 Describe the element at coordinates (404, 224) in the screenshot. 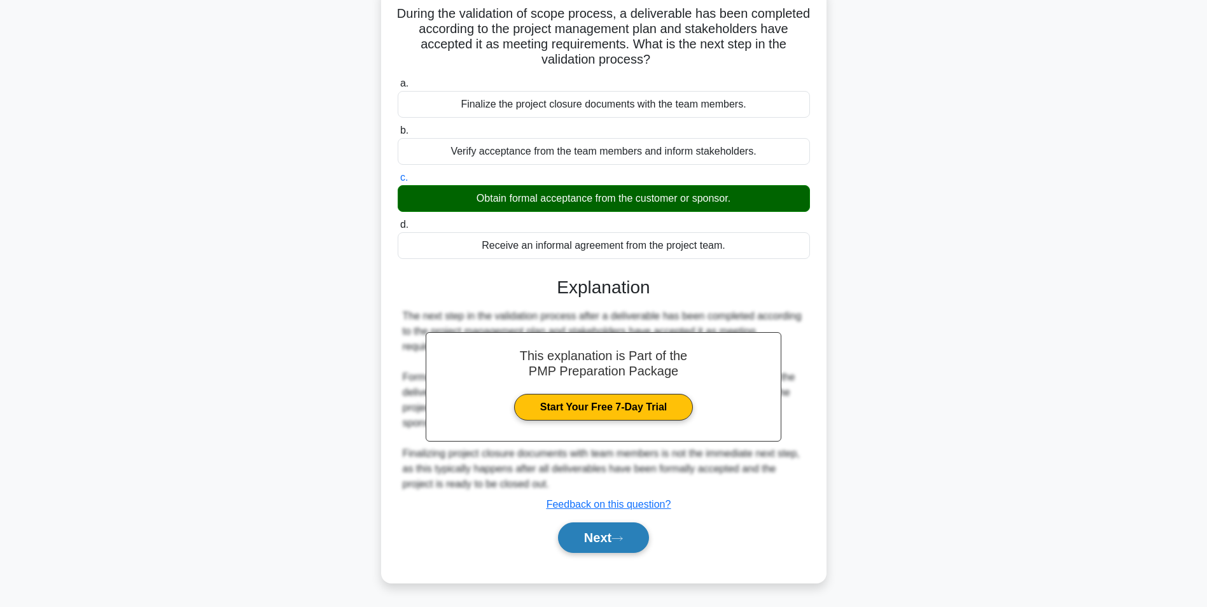

I see `span: d.` at that location.